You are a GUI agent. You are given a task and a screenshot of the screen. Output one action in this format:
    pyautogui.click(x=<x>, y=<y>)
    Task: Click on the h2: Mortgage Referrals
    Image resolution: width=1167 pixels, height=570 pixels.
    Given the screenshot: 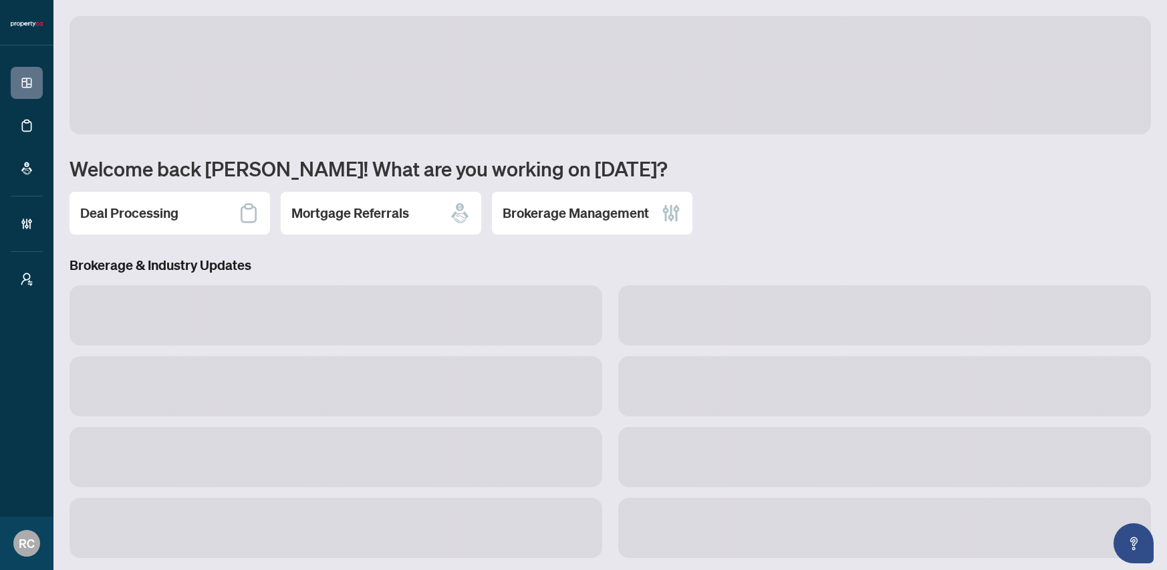 What is the action you would take?
    pyautogui.click(x=350, y=213)
    